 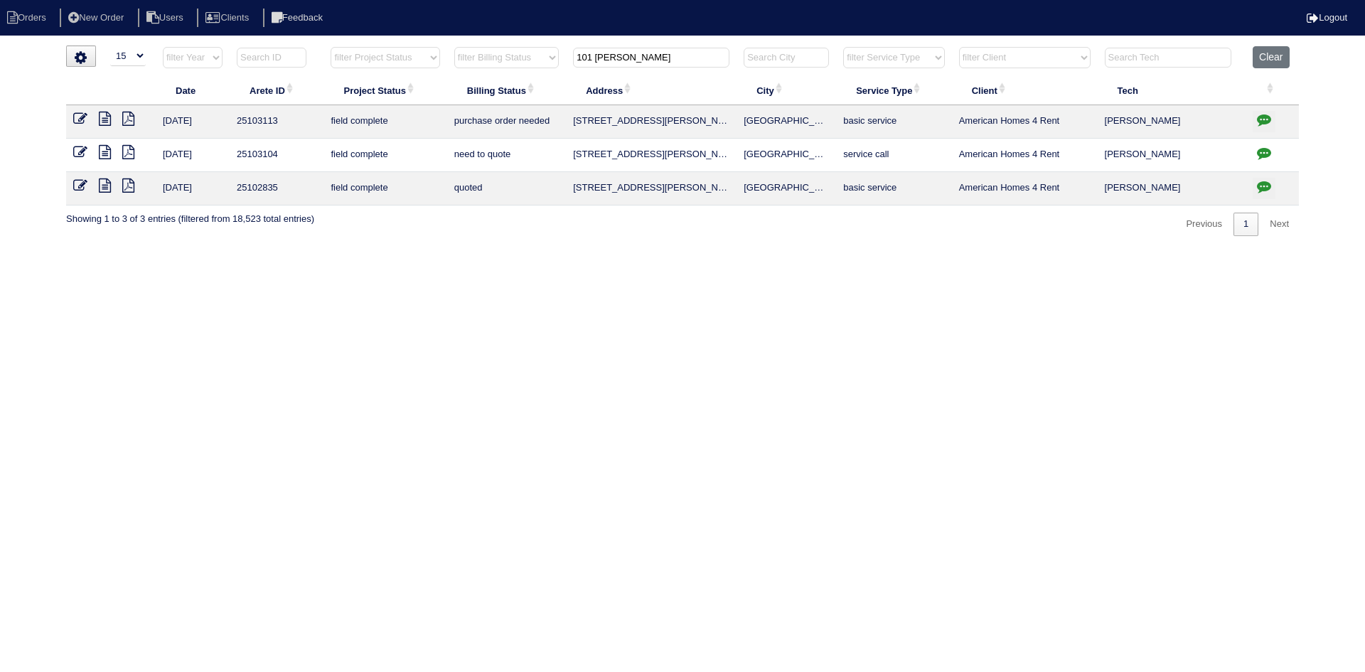 I want to click on th: Project Status: activate to sort column ascending, so click(x=385, y=90).